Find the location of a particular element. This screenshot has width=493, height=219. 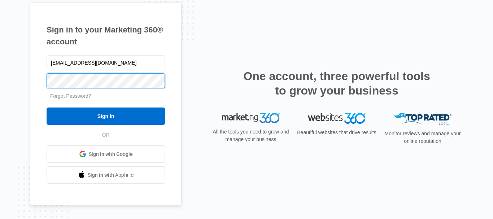

input: Sign In is located at coordinates (106, 116).